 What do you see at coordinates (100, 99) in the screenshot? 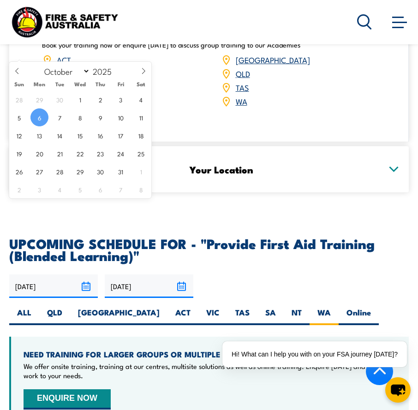
I see `span: October 2, 2025` at bounding box center [100, 99].